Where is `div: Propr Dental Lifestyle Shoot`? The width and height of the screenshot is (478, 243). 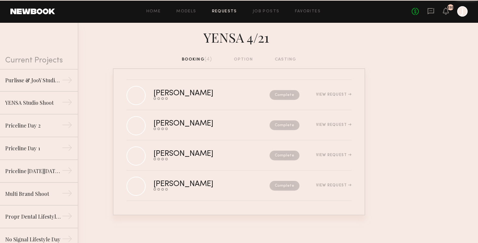
div: Propr Dental Lifestyle Shoot is located at coordinates (34, 217).